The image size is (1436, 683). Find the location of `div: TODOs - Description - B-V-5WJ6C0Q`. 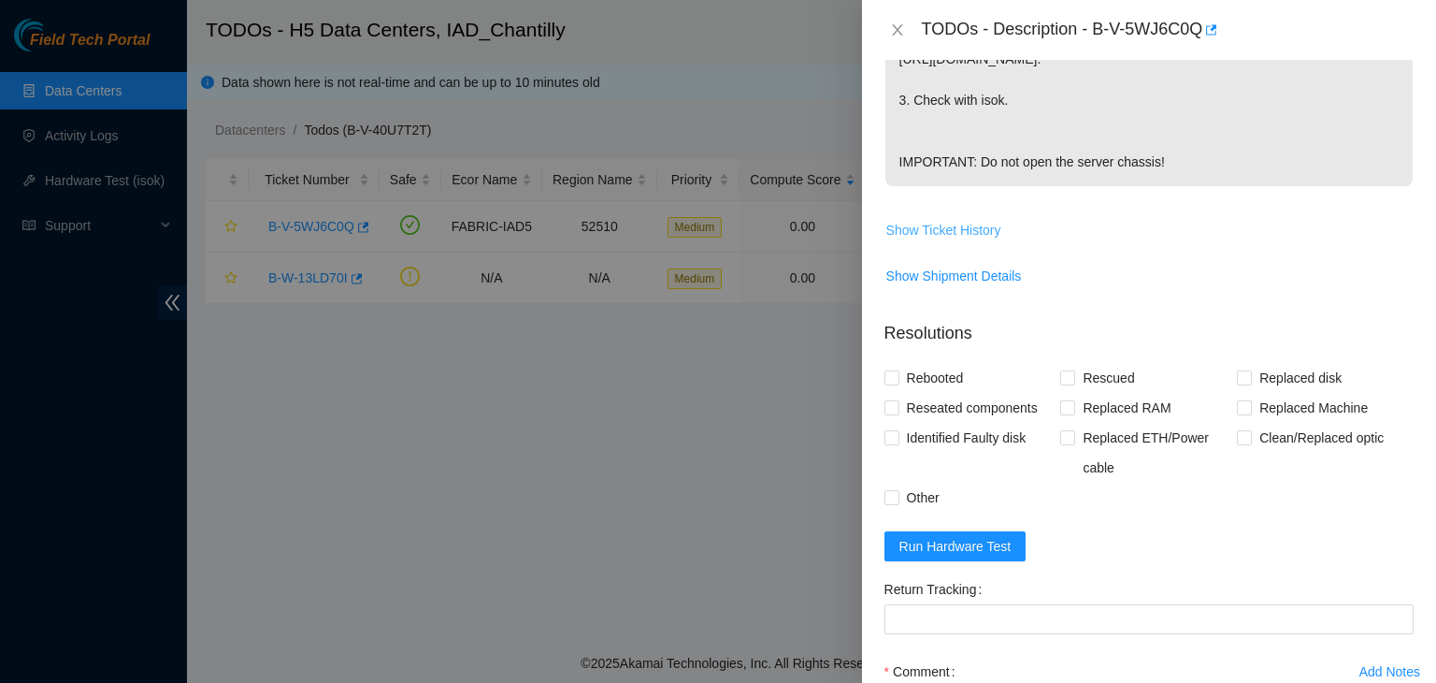

div: TODOs - Description - B-V-5WJ6C0Q is located at coordinates (1168, 30).